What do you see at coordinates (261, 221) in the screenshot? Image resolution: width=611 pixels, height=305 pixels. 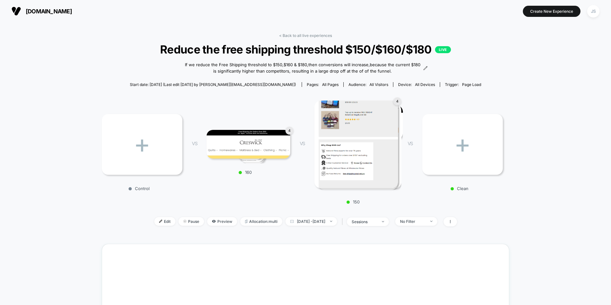 I see `span: Allocation: multi` at bounding box center [261, 221].